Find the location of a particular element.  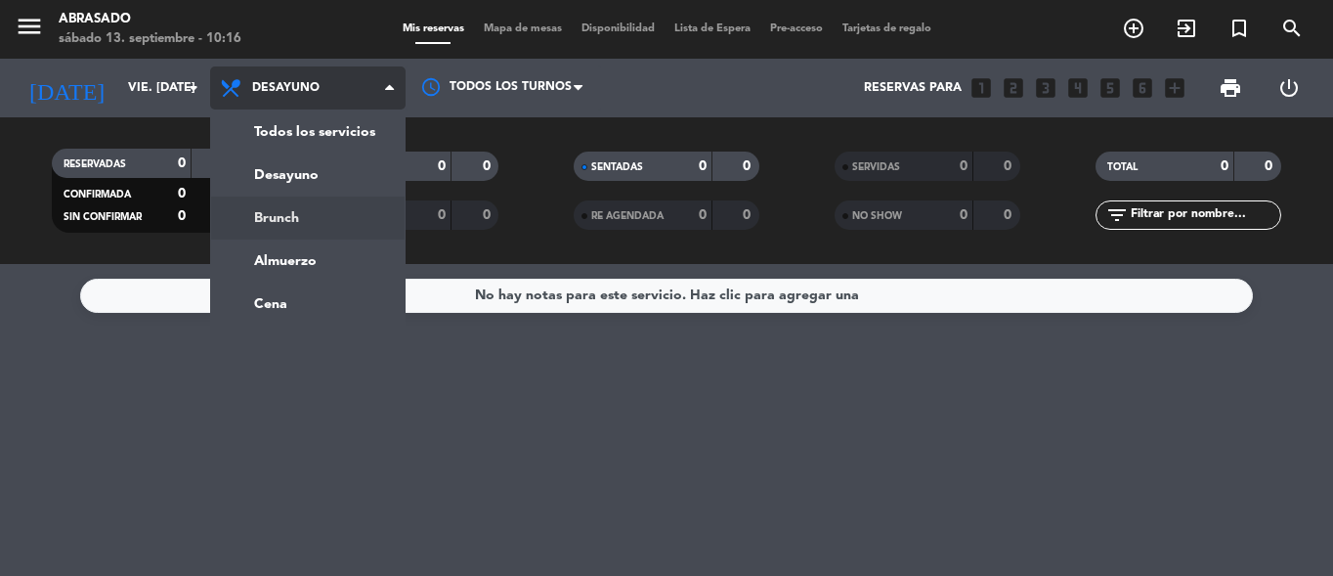

i: menu is located at coordinates (29, 26).